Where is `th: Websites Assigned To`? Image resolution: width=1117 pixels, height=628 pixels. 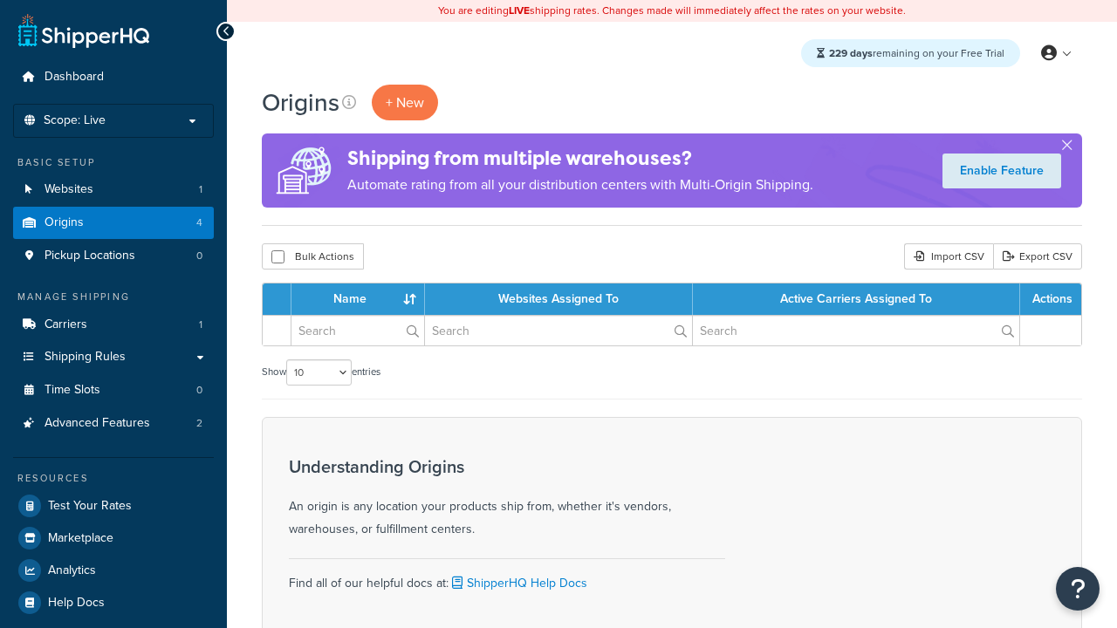 th: Websites Assigned To is located at coordinates (558, 299).